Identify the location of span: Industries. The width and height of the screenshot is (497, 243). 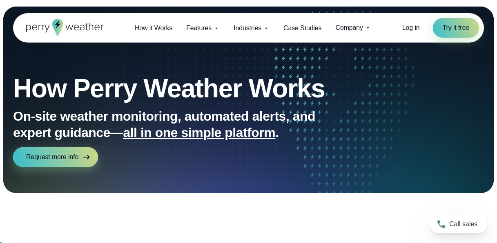
(248, 28).